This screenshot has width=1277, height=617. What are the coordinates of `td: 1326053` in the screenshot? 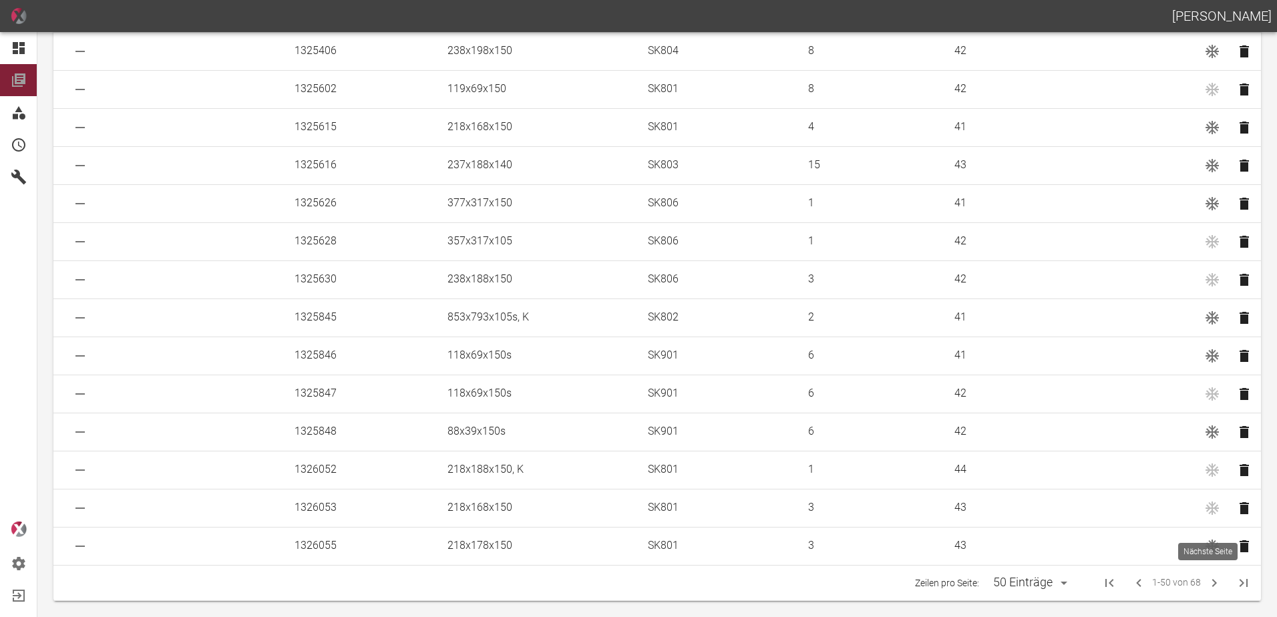 It's located at (360, 508).